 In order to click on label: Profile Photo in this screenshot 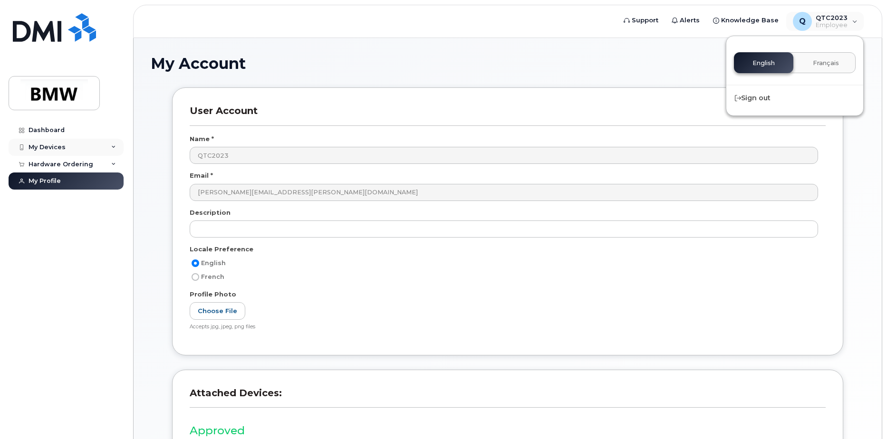, I will do `click(213, 294)`.